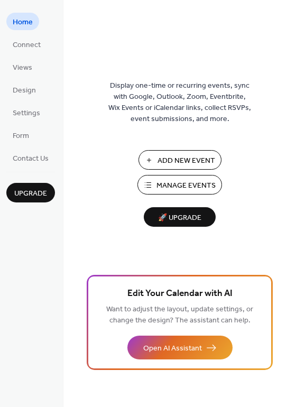 The image size is (296, 407). Describe the element at coordinates (172, 348) in the screenshot. I see `span: Open AI Assistant` at that location.